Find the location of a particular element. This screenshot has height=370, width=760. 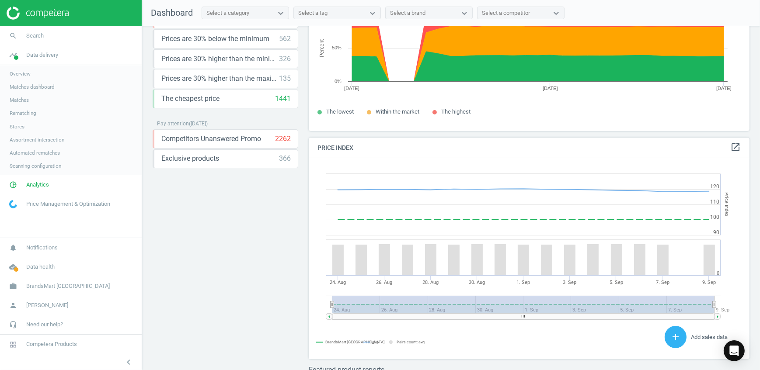

span: Data health is located at coordinates (40, 267).